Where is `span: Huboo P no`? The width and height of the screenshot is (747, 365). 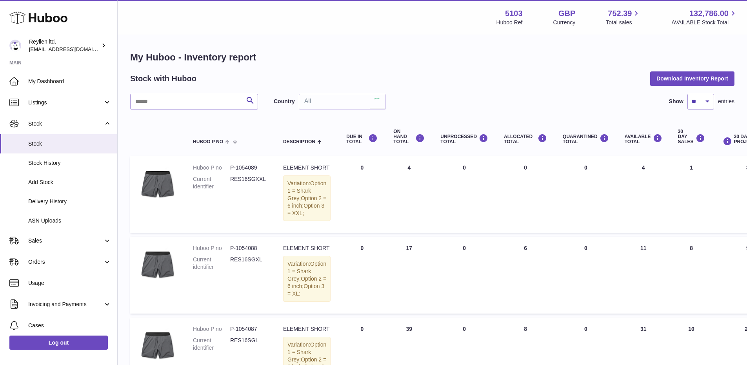
span: Huboo P no is located at coordinates (208, 142).